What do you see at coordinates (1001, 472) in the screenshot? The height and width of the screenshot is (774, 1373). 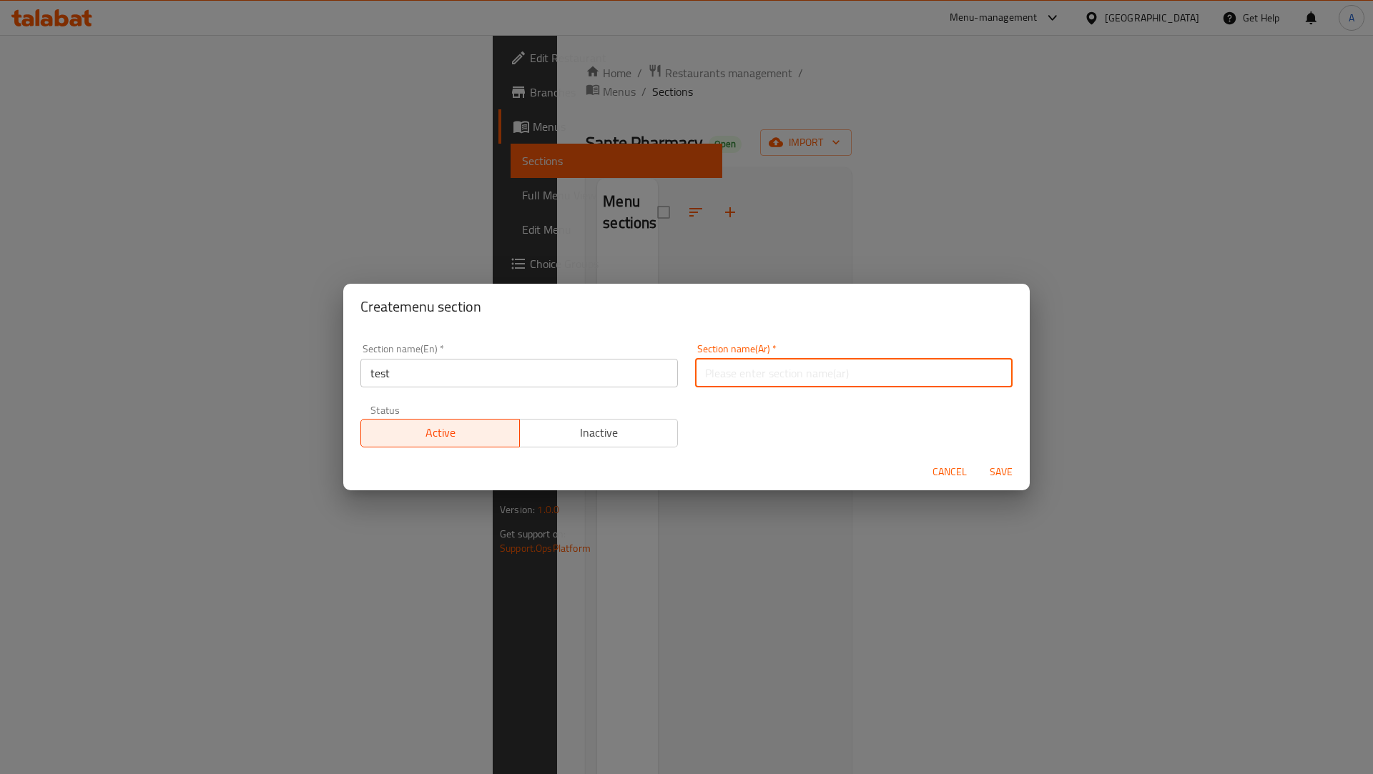 I see `span: Save` at bounding box center [1001, 472].